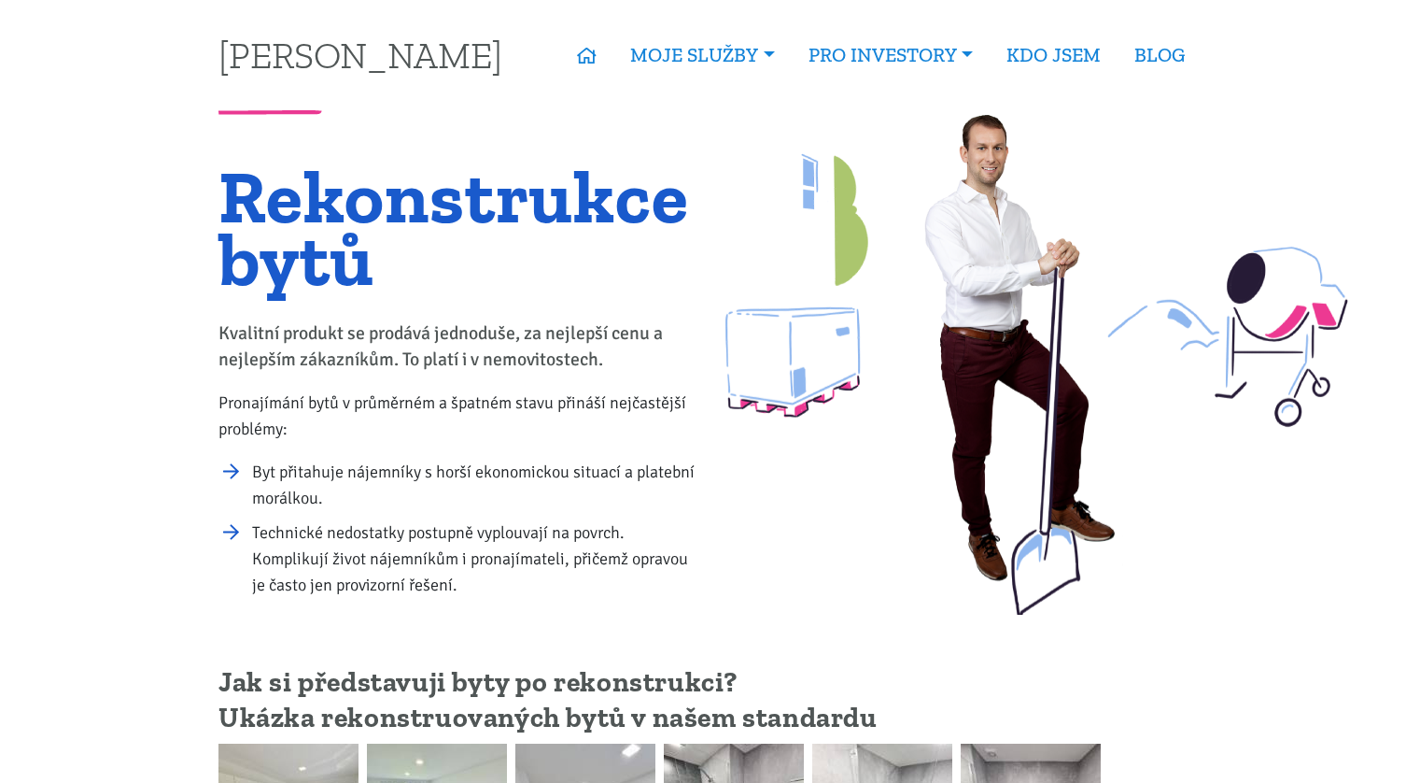  I want to click on a: MOJE SLUŽBY, so click(702, 55).